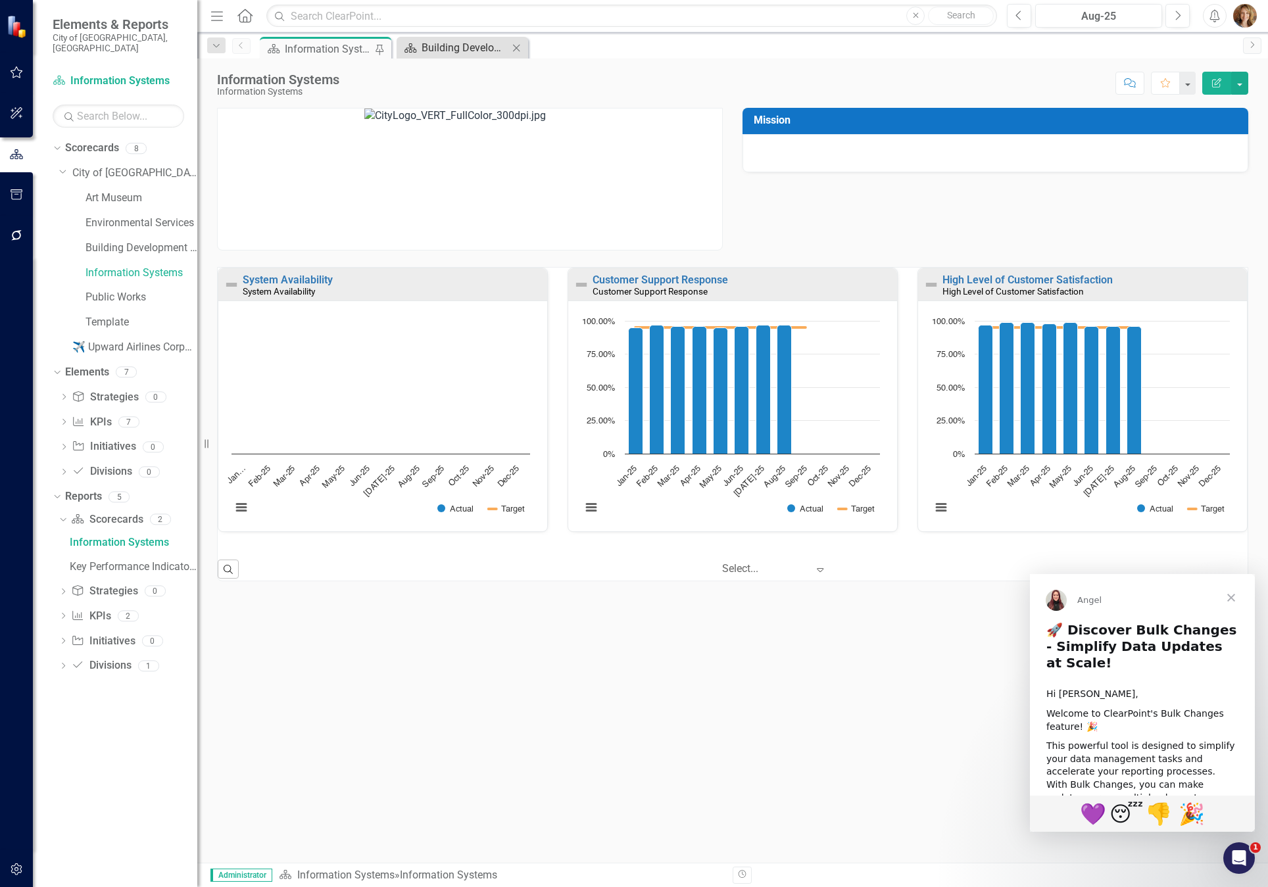 This screenshot has width=1268, height=887. Describe the element at coordinates (141, 297) in the screenshot. I see `a: Public Works` at that location.